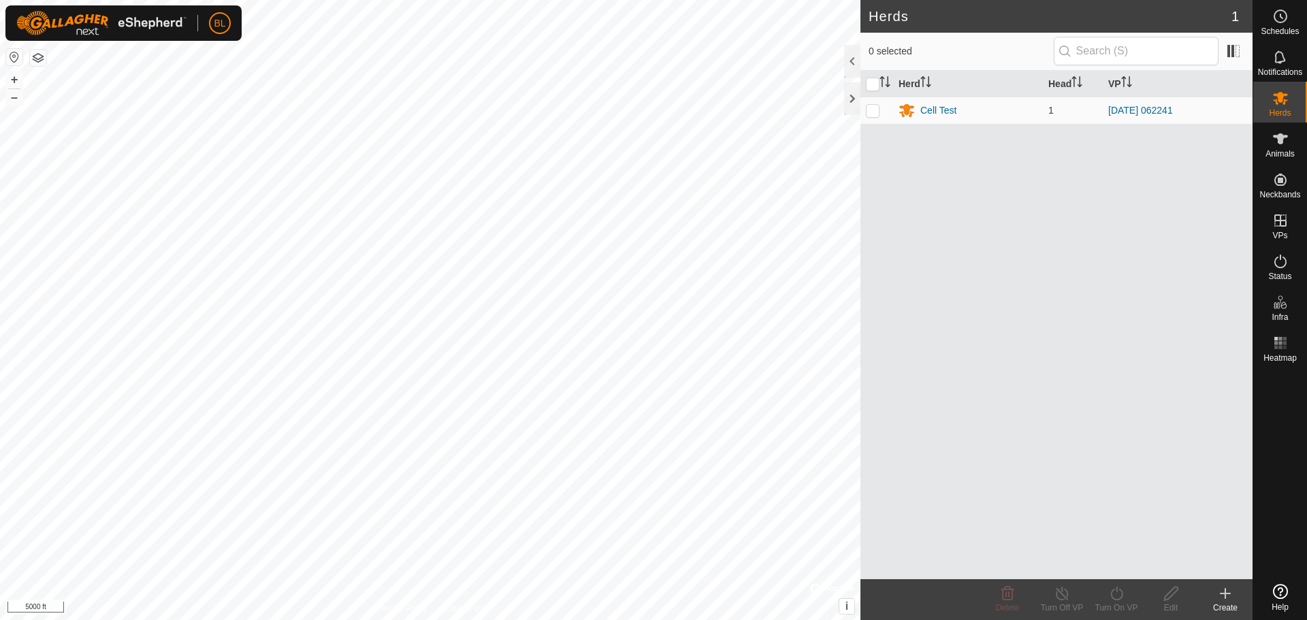  Describe the element at coordinates (968, 84) in the screenshot. I see `th: Herd` at that location.